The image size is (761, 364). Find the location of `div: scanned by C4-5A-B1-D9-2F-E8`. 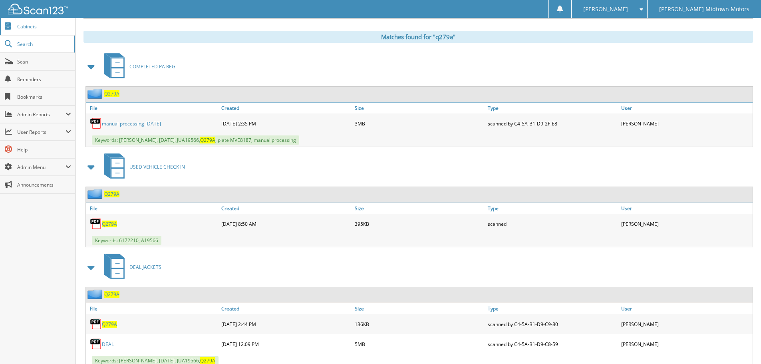

div: scanned by C4-5A-B1-D9-2F-E8 is located at coordinates (553, 123).